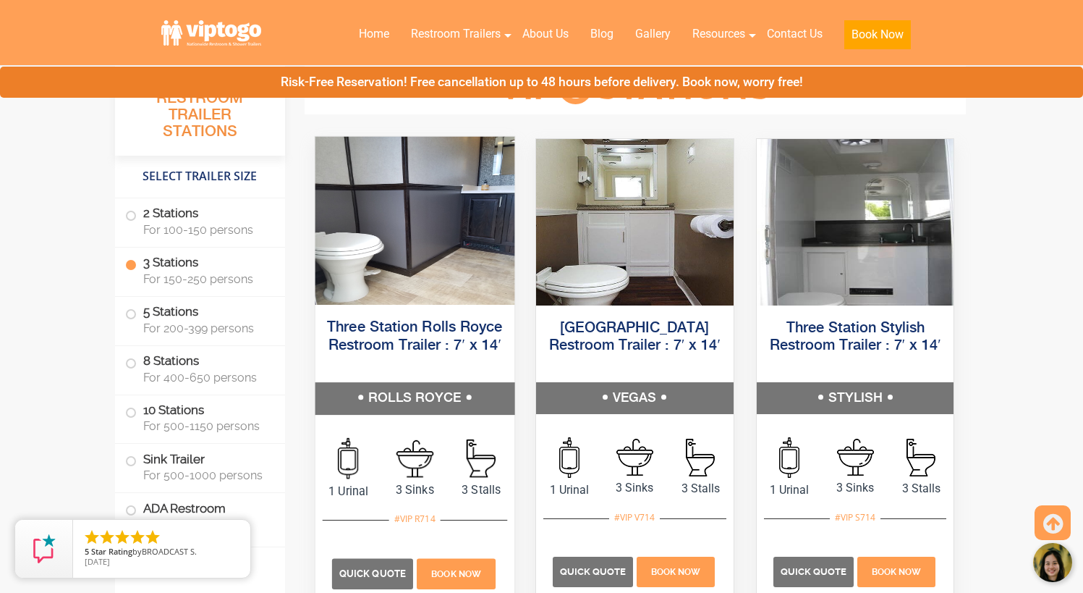 Image resolution: width=1083 pixels, height=593 pixels. What do you see at coordinates (200, 112) in the screenshot?
I see `h3: All Portable Restroom Trailer Stations` at bounding box center [200, 112].